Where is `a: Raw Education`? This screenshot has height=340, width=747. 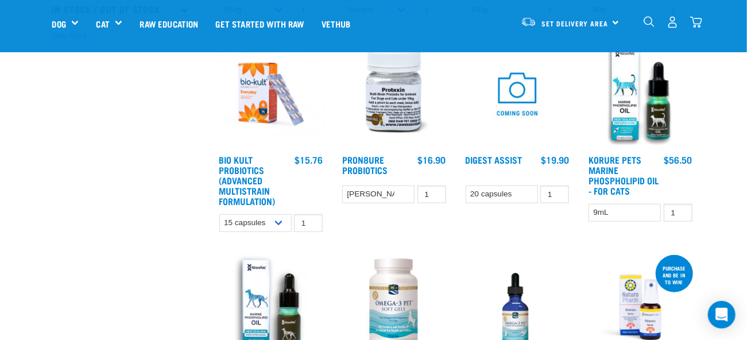 a: Raw Education is located at coordinates (169, 24).